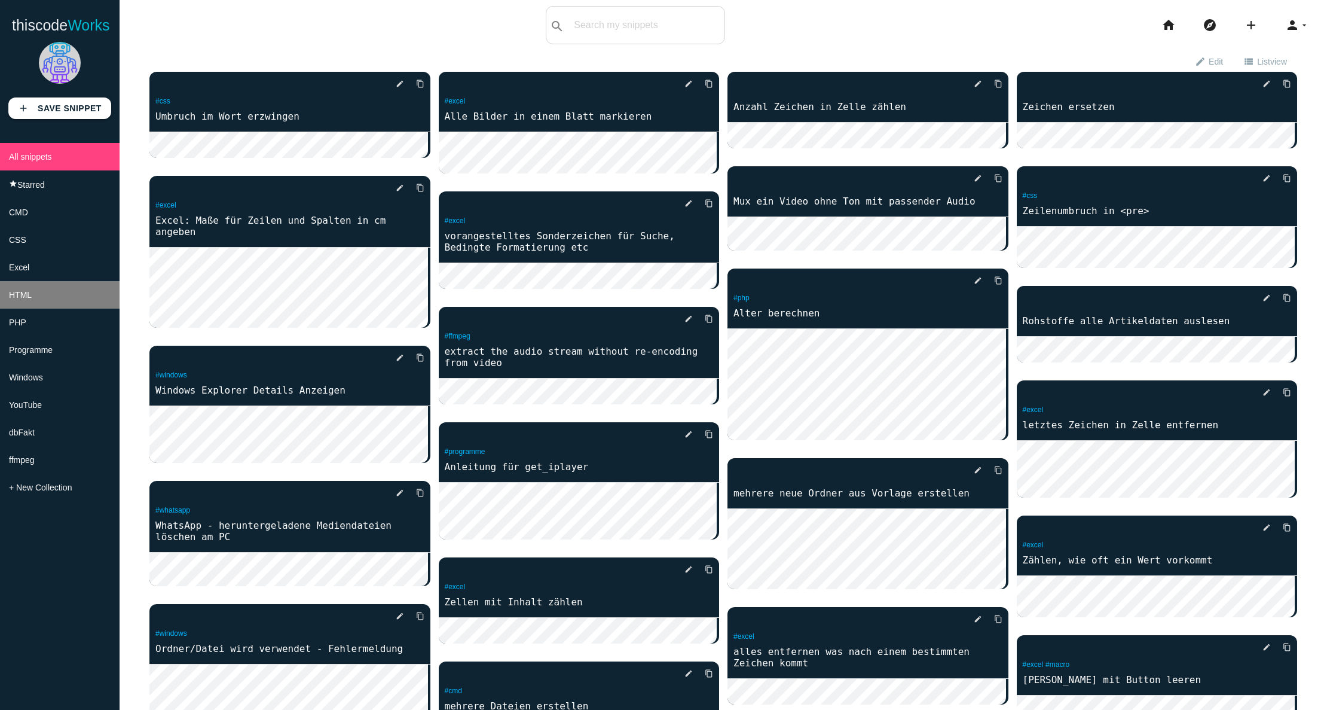  What do you see at coordinates (1169, 25) in the screenshot?
I see `i: home` at bounding box center [1169, 25].